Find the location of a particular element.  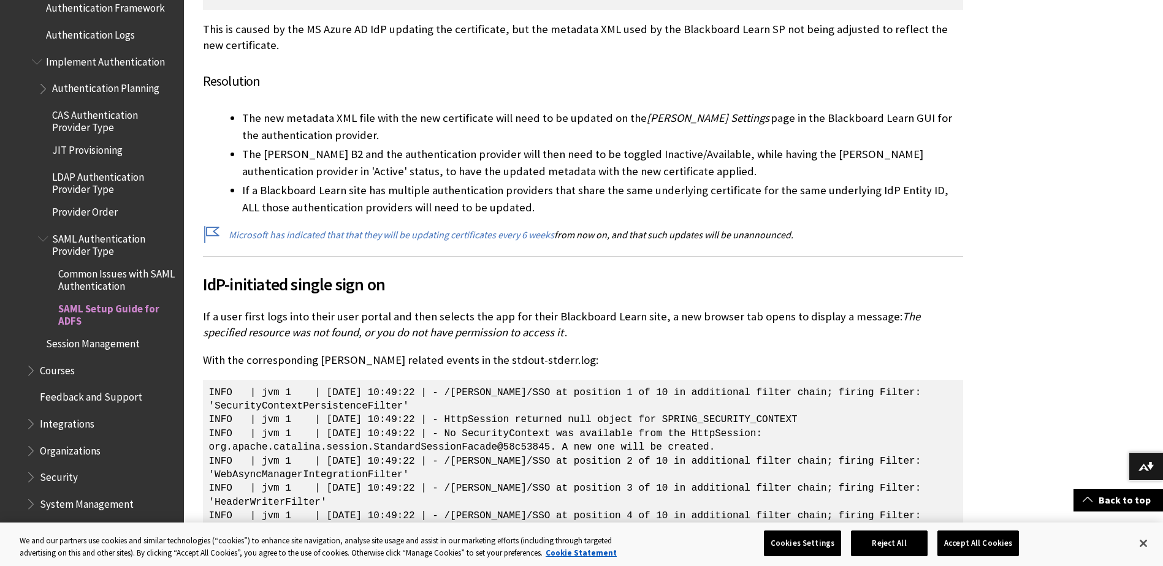

a: More information about your privacy, opens in a new tab is located at coordinates (581, 553).